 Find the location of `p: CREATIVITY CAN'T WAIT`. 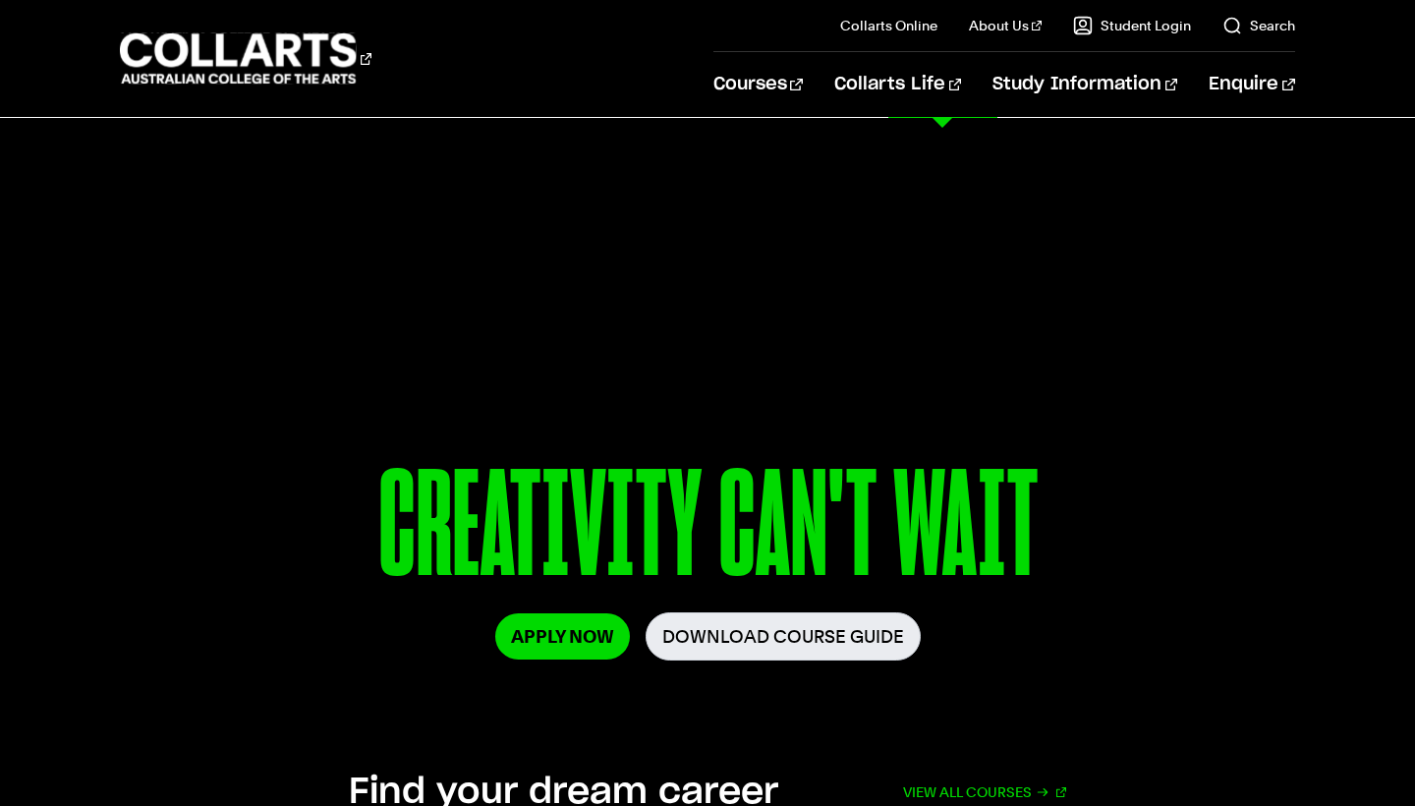

p: CREATIVITY CAN'T WAIT is located at coordinates (706, 531).